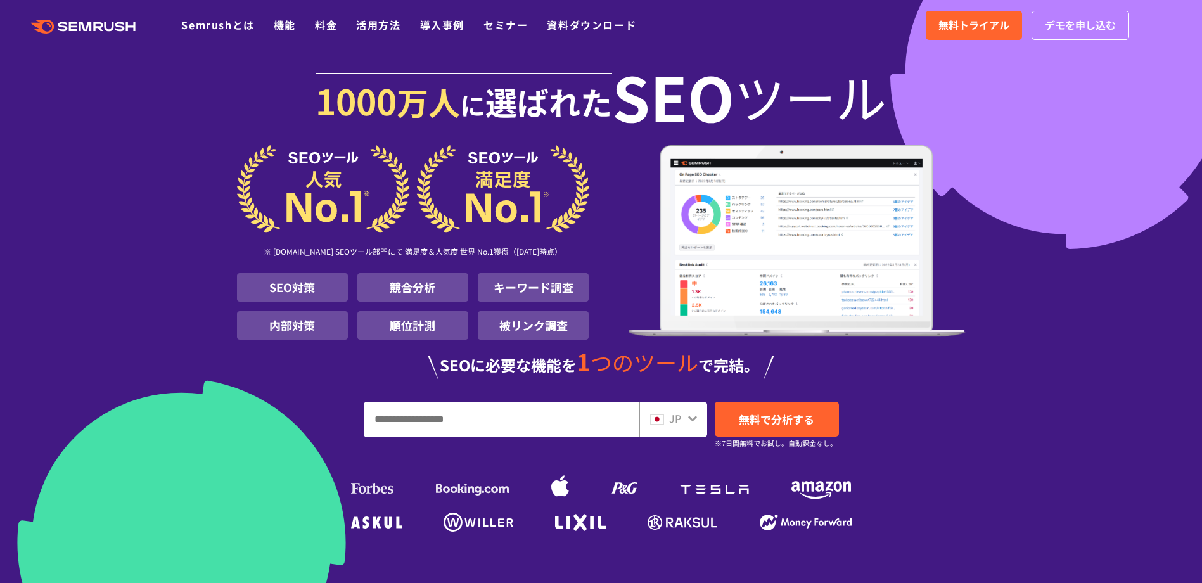 This screenshot has width=1202, height=583. Describe the element at coordinates (413, 287) in the screenshot. I see `li: 競合分析` at that location.